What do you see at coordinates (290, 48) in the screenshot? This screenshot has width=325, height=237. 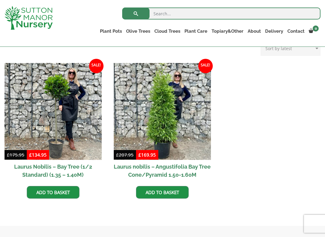 I see `select: Shop order` at bounding box center [290, 48].